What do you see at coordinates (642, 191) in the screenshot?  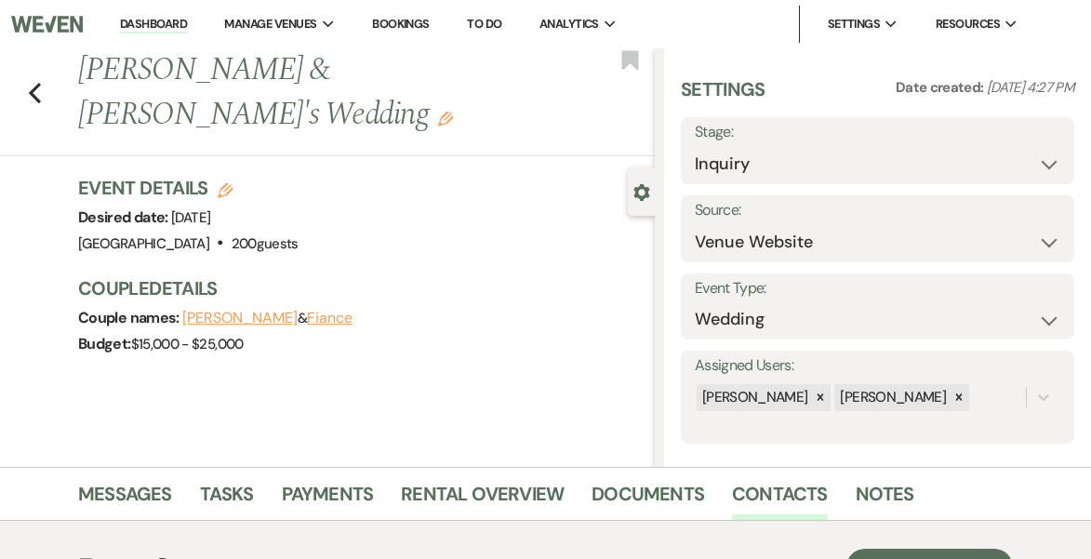 I see `button: Close lead details` at bounding box center [642, 191].